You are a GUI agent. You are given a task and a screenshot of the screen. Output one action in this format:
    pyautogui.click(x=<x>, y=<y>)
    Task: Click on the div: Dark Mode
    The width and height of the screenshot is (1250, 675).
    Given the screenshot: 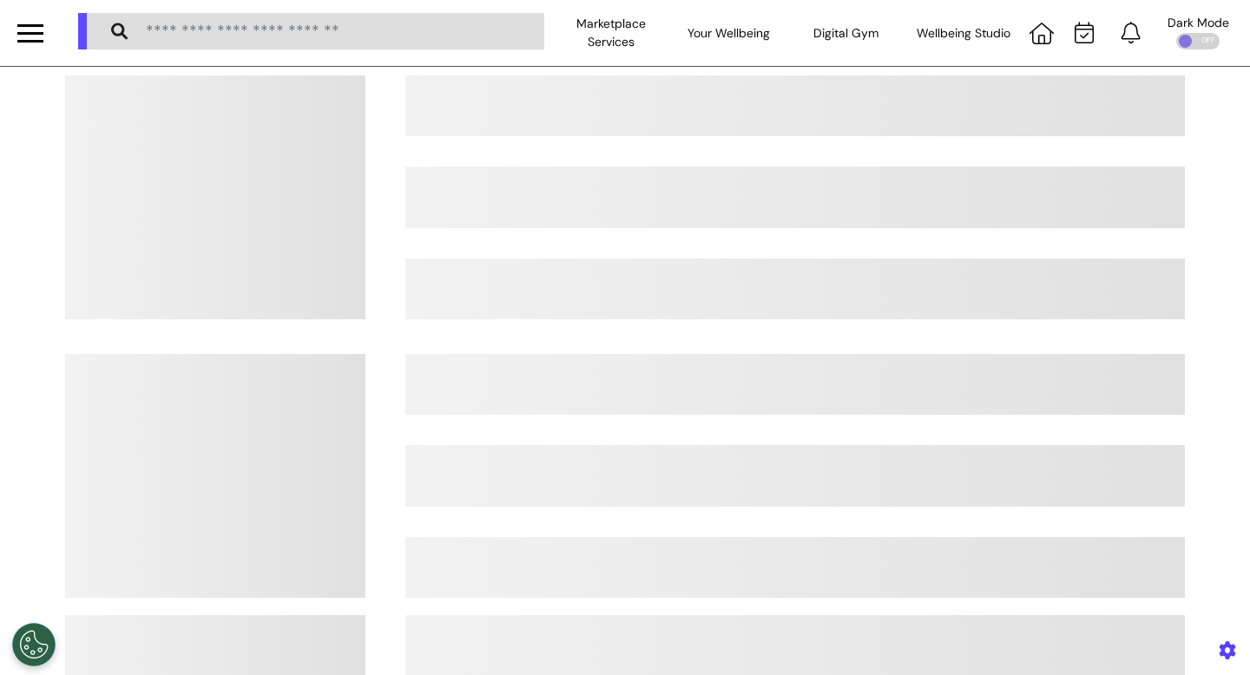 What is the action you would take?
    pyautogui.click(x=1198, y=23)
    